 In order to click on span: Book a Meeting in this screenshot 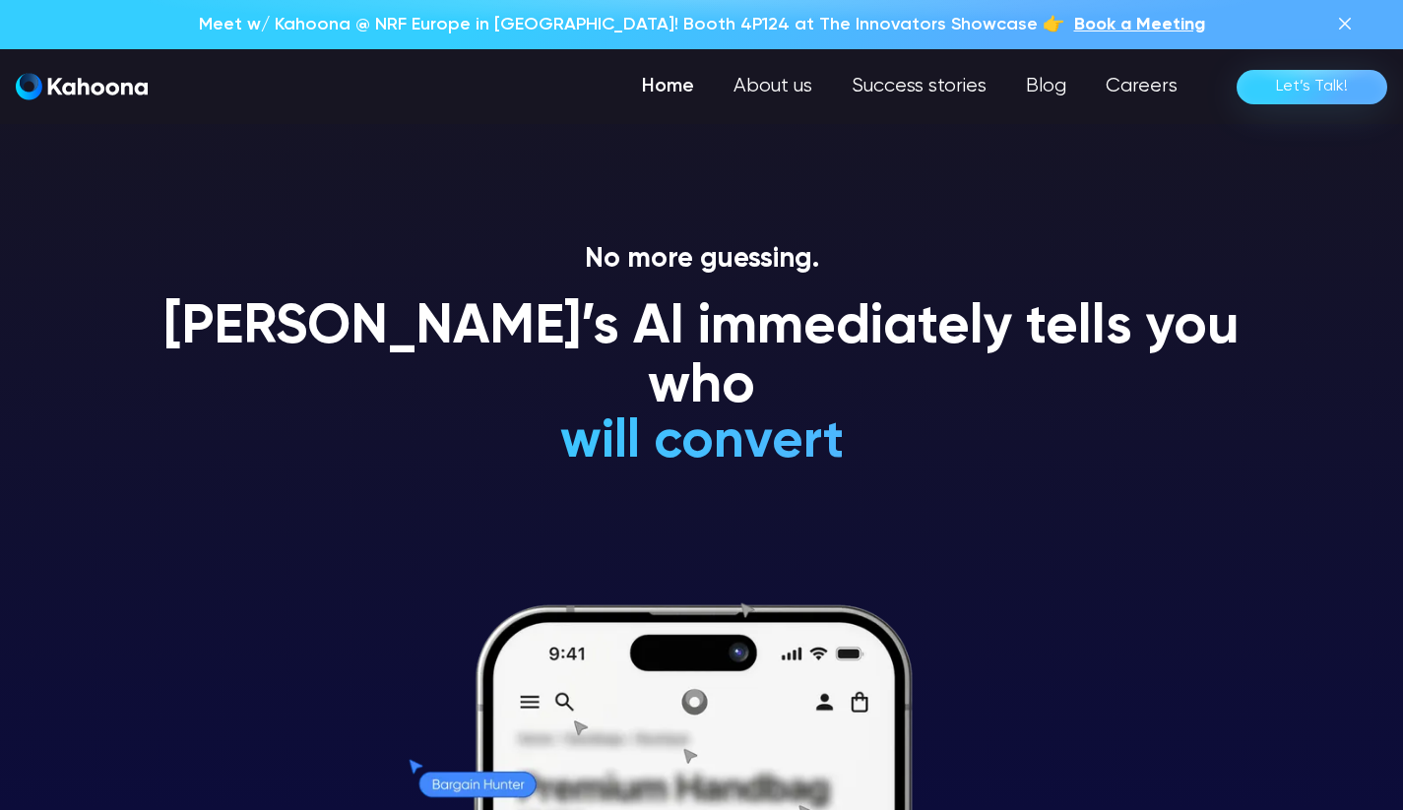, I will do `click(1139, 25)`.